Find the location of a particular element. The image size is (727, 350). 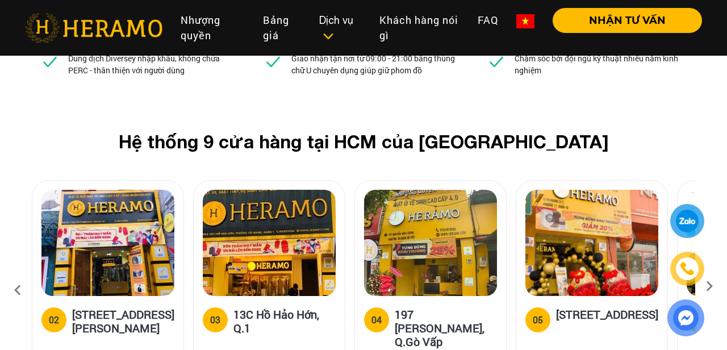

p: Chăm sóc bởi đội ngũ kỹ thuật nhiều năm kinh nghiệm is located at coordinates (600, 64).